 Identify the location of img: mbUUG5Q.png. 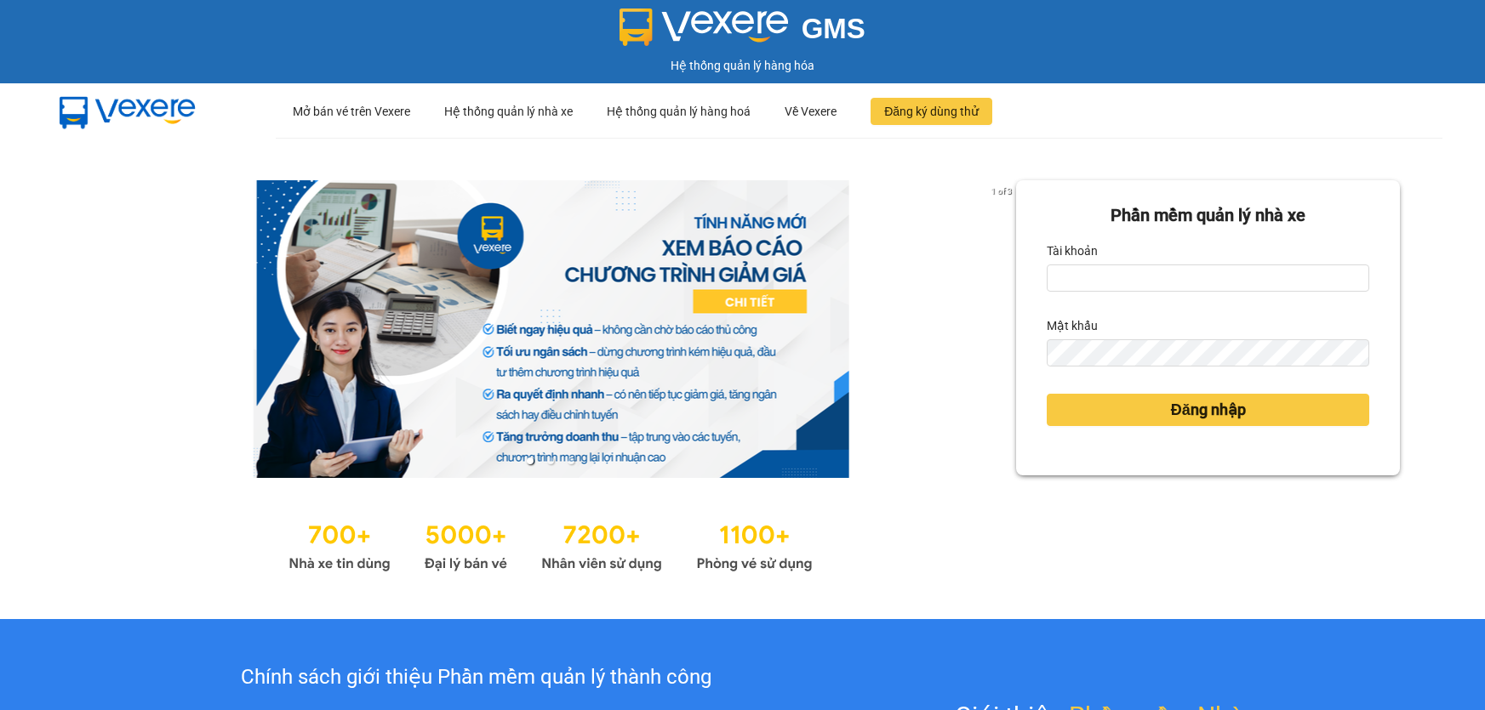
(128, 111).